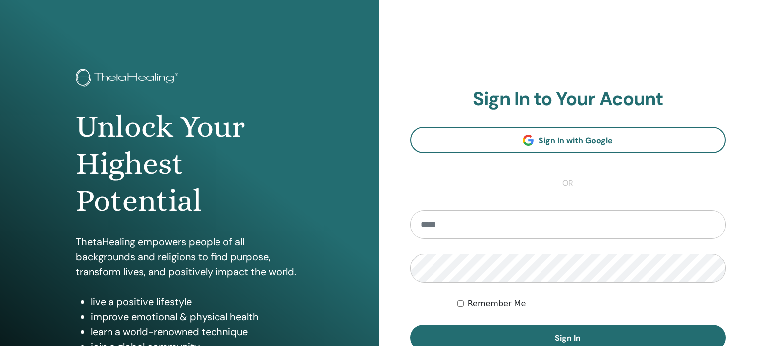 This screenshot has height=346, width=757. I want to click on li: live a positive lifestyle, so click(197, 301).